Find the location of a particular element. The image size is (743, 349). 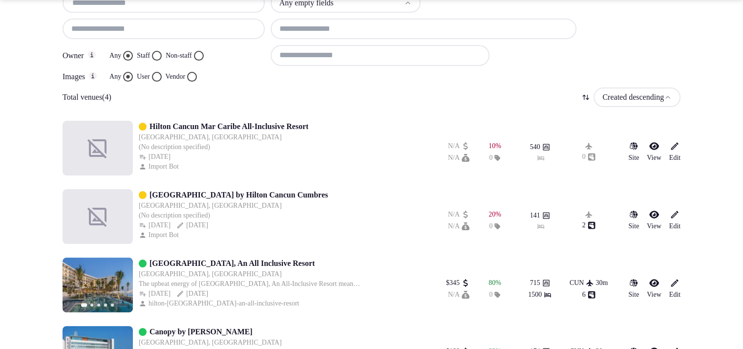

button: Go to slide 4 is located at coordinates (106, 305).